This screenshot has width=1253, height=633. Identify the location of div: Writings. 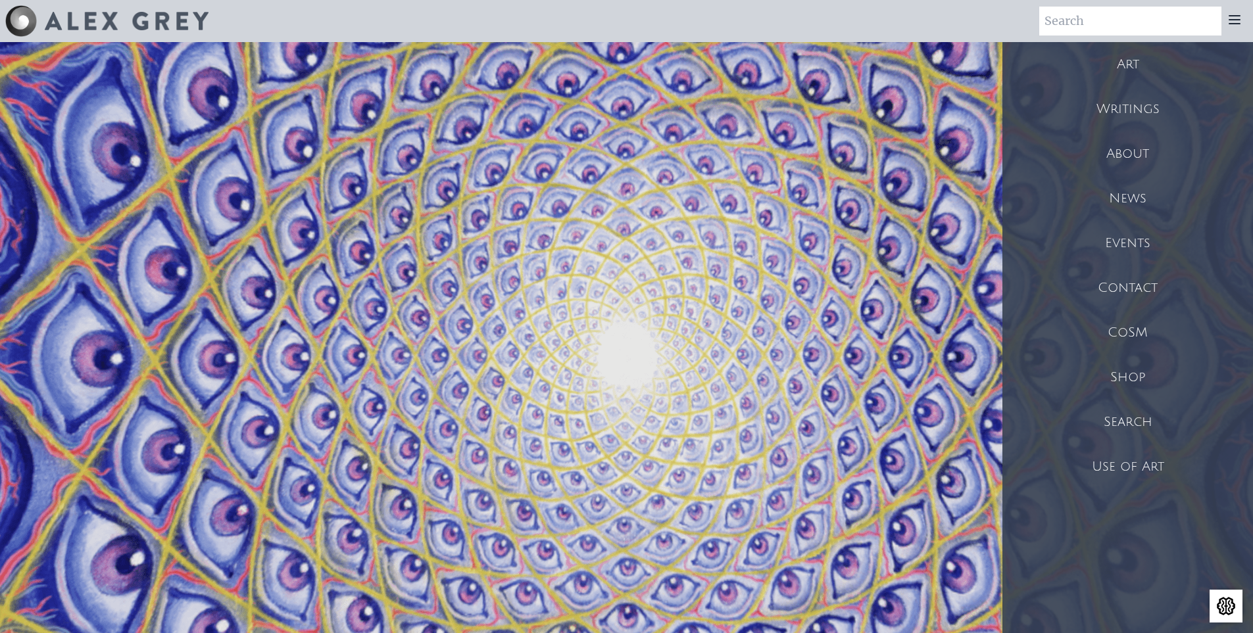
(1127, 109).